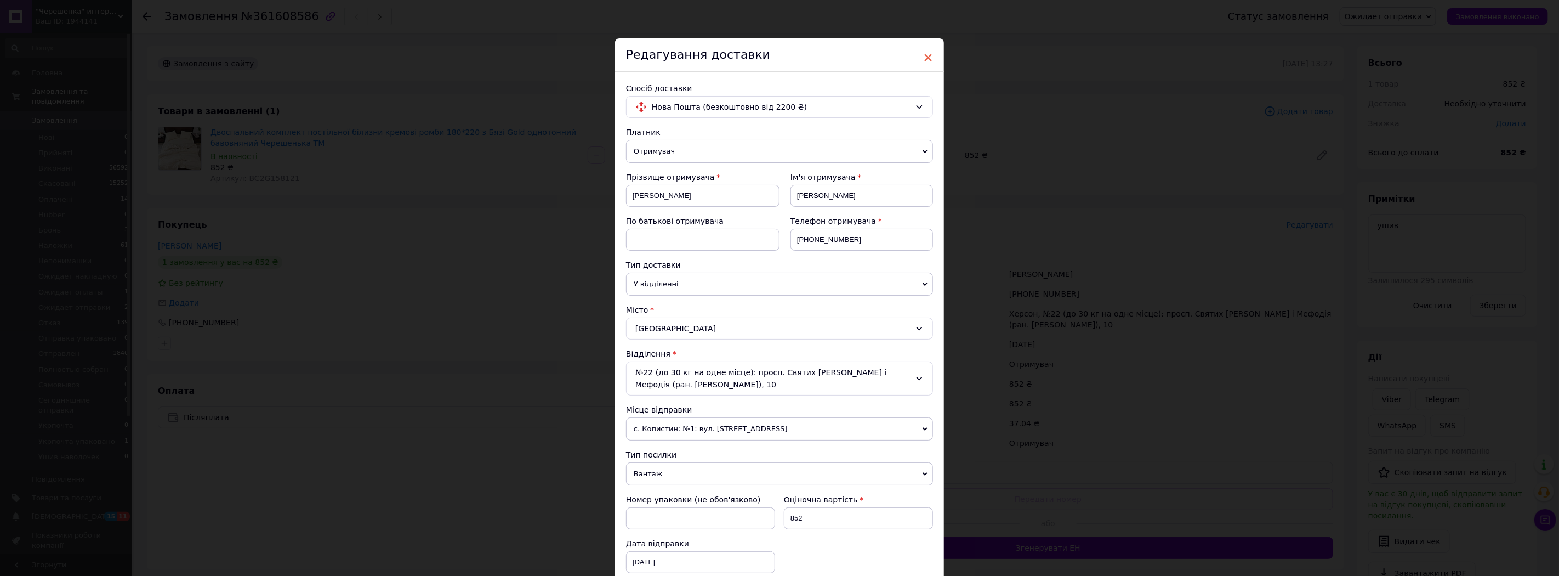 The image size is (1559, 576). What do you see at coordinates (671, 177) in the screenshot?
I see `span: Прізвище отримувача` at bounding box center [671, 177].